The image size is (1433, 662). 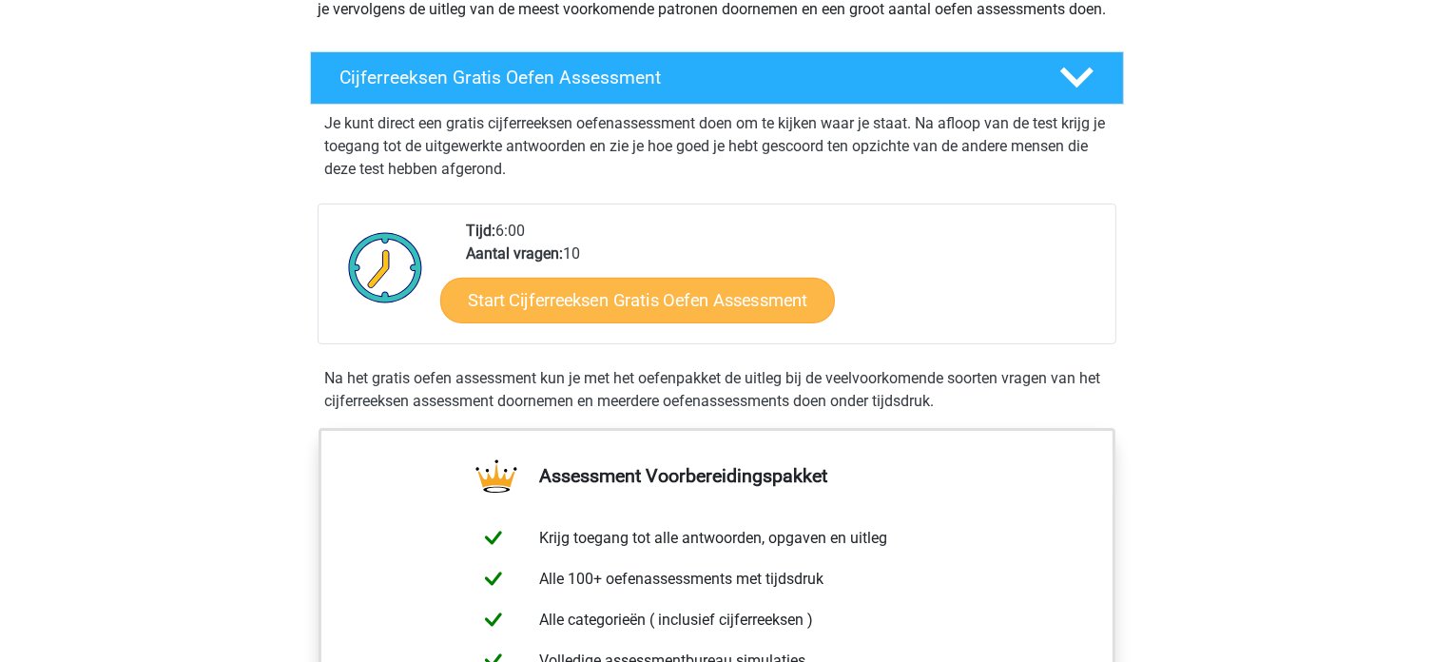 What do you see at coordinates (637, 299) in the screenshot?
I see `a: Start Cijferreeksen Gratis Oefen Assessment` at bounding box center [637, 299].